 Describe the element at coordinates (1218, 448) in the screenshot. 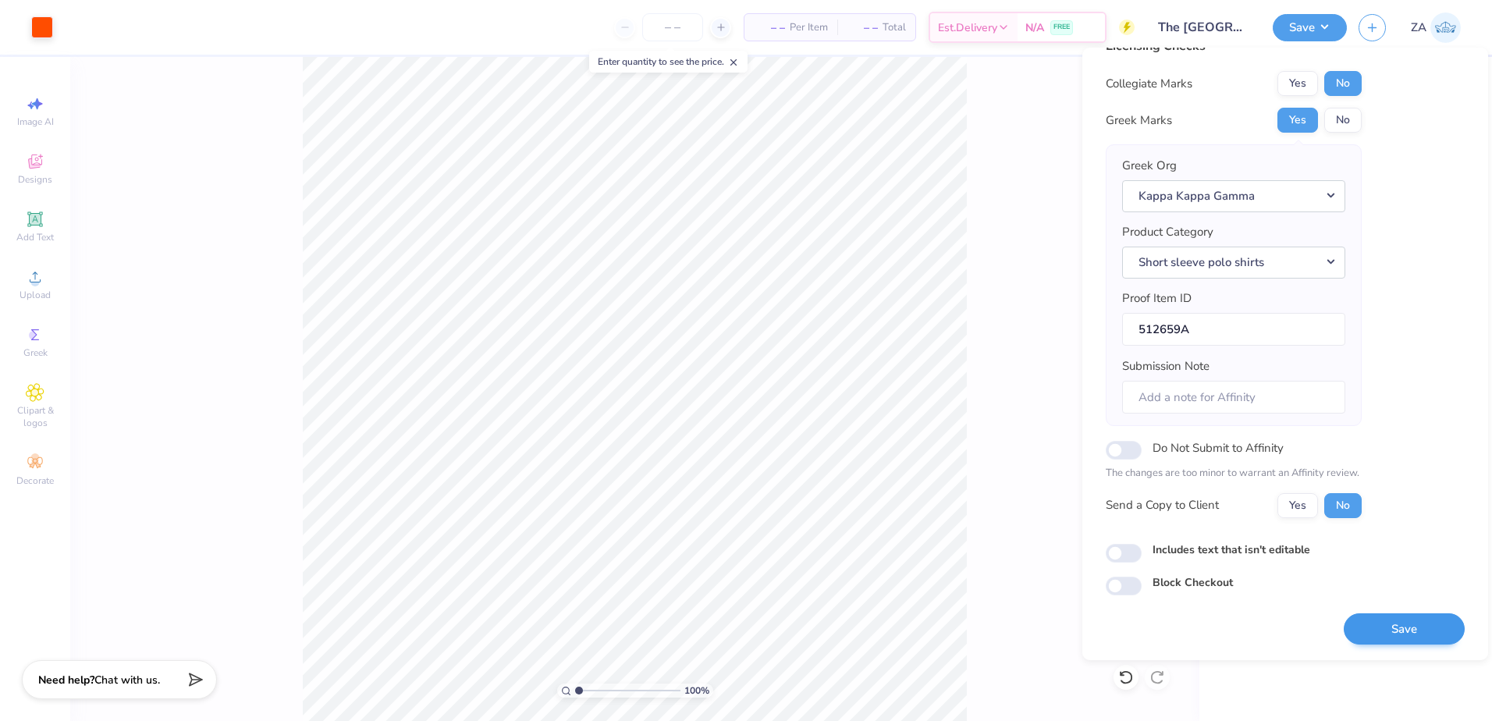

I see `label: Do Not Submit to Affinity` at that location.